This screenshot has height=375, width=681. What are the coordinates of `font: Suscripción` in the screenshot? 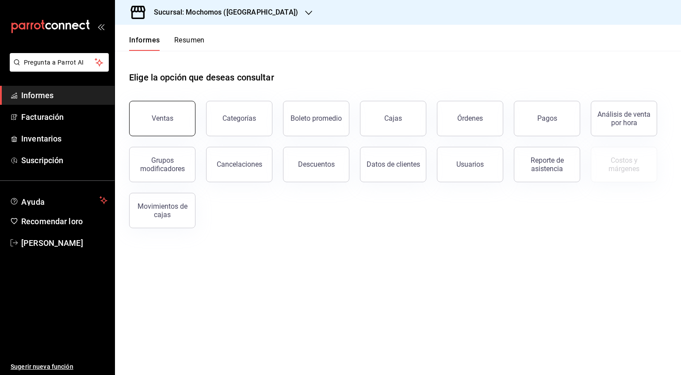 It's located at (42, 160).